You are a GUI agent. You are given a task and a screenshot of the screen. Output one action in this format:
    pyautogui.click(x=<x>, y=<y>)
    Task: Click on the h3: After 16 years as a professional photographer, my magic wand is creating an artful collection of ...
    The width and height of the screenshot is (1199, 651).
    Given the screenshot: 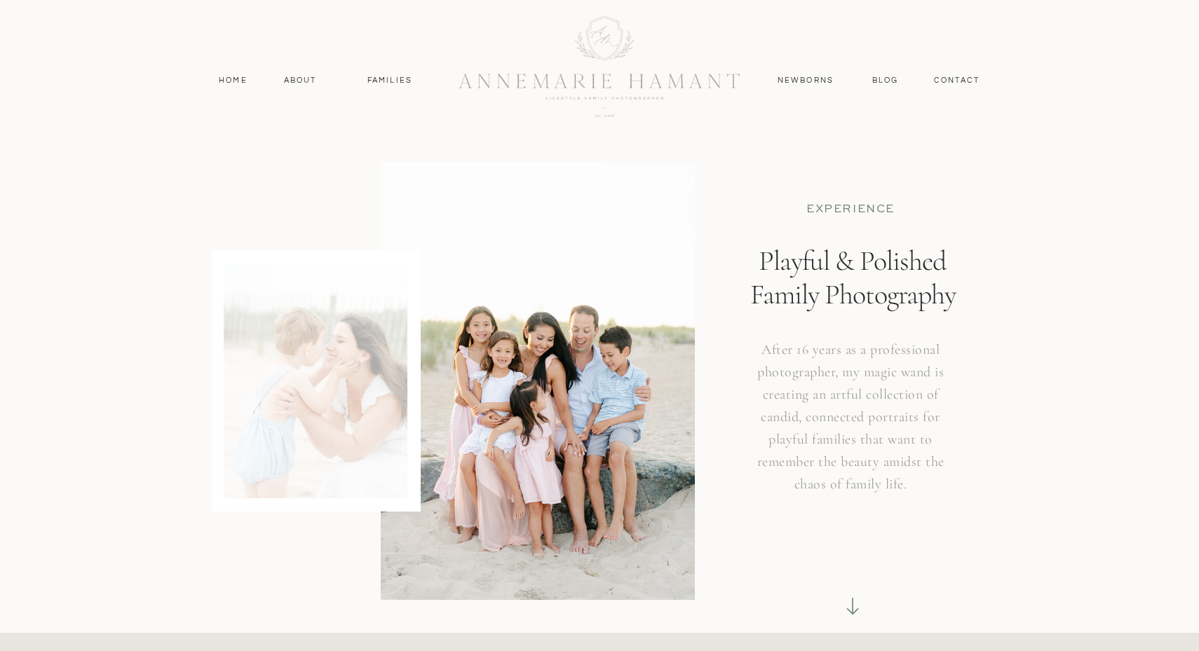 What is the action you would take?
    pyautogui.click(x=850, y=428)
    